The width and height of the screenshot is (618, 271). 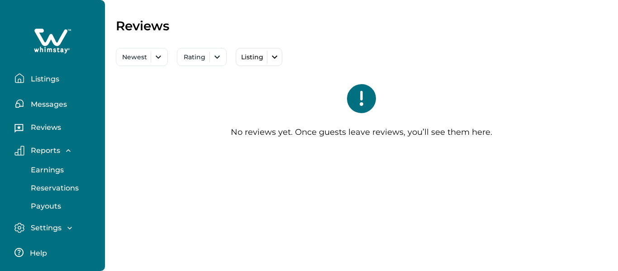 What do you see at coordinates (54, 252) in the screenshot?
I see `button: Help` at bounding box center [54, 252].